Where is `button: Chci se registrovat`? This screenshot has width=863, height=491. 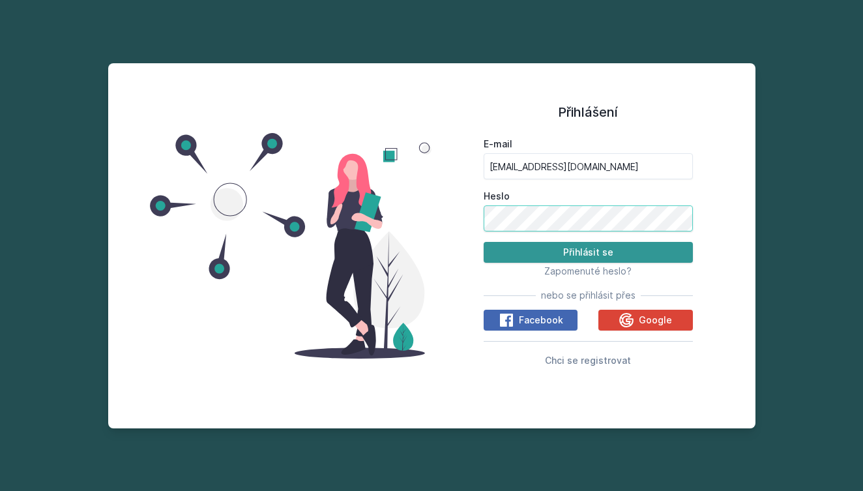 button: Chci se registrovat is located at coordinates (588, 360).